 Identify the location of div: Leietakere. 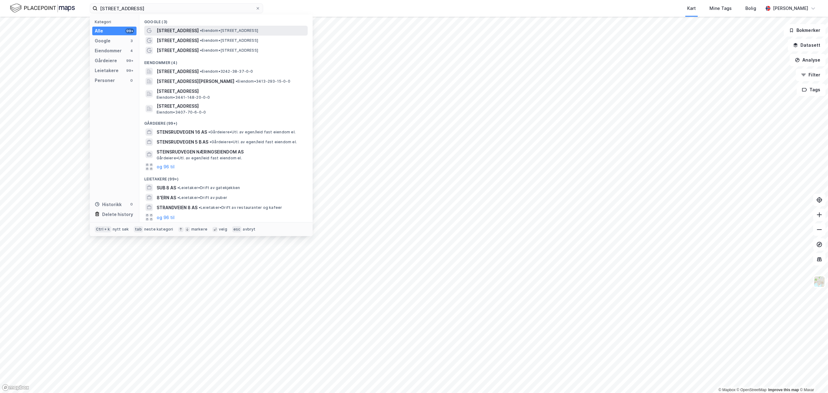
(107, 71).